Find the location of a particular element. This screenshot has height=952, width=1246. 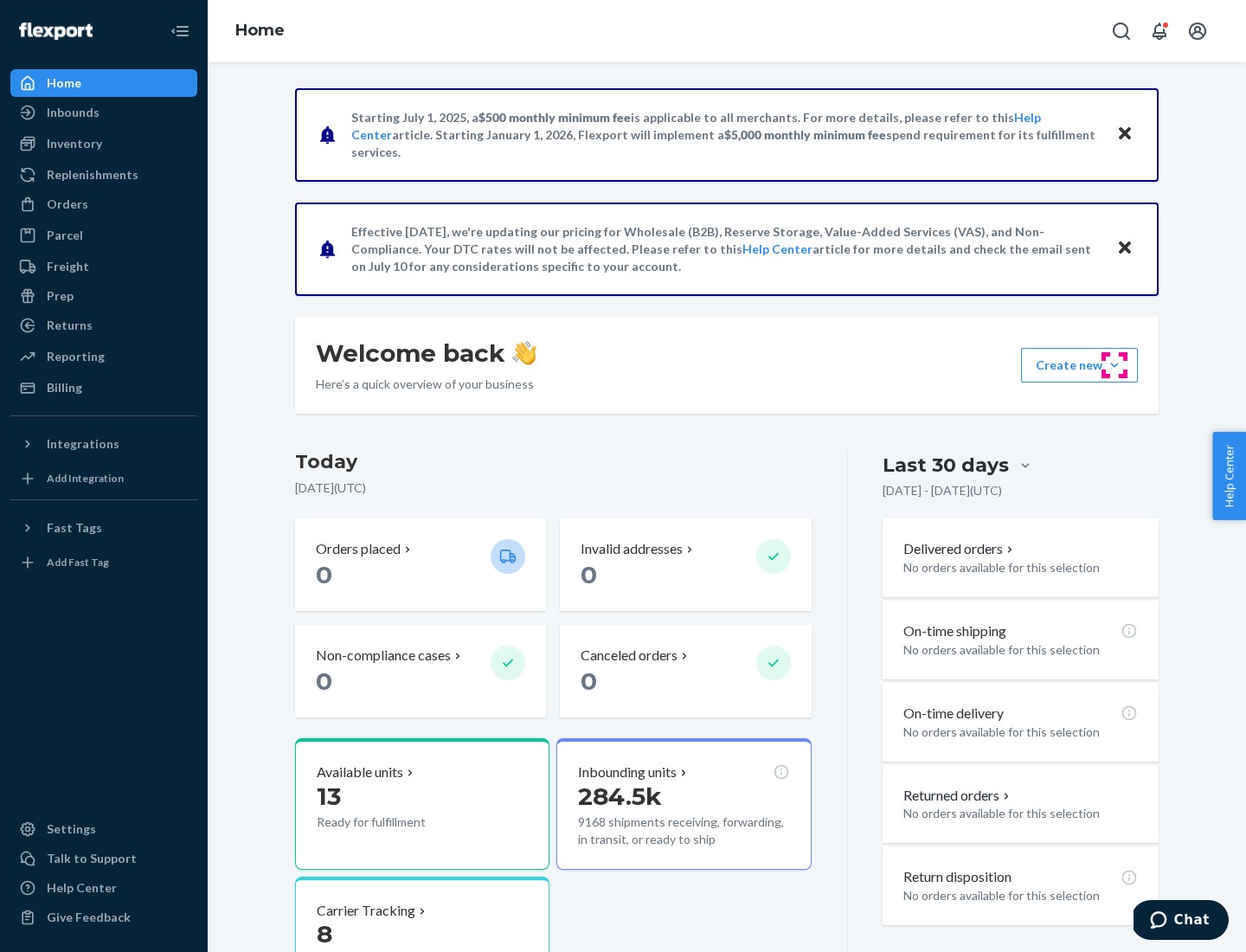

a: Inventory is located at coordinates (104, 144).